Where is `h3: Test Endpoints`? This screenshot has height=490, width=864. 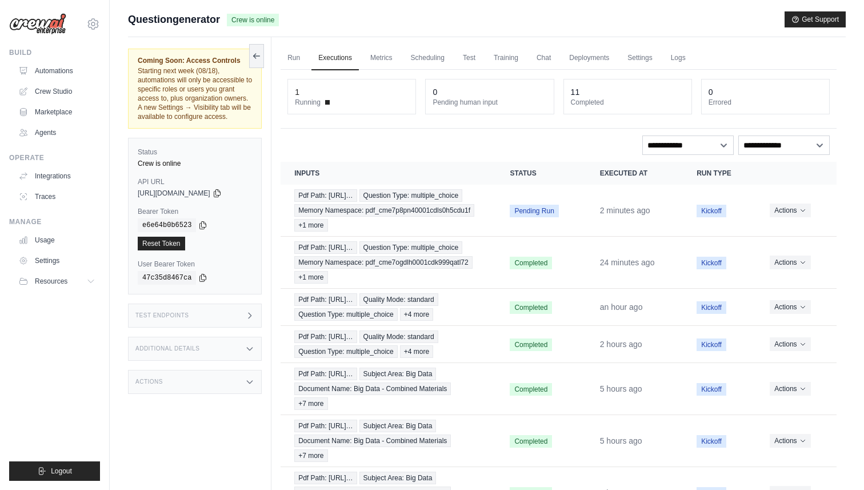
h3: Test Endpoints is located at coordinates (162, 316).